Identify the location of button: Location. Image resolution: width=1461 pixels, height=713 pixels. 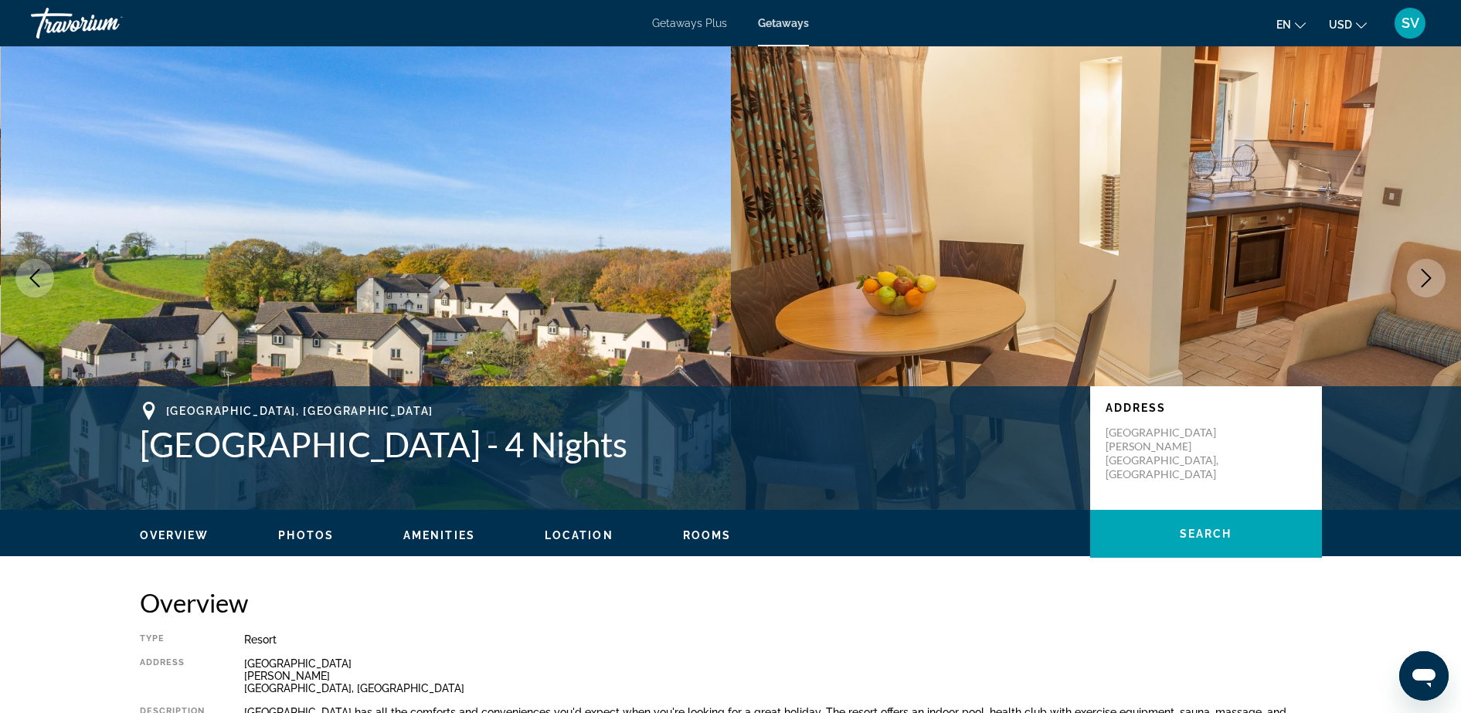
(579, 535).